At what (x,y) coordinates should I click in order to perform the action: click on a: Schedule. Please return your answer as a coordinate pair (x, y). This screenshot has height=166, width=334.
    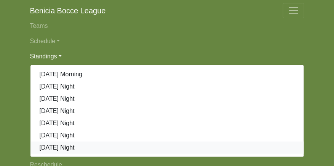
    Looking at the image, I should click on (167, 41).